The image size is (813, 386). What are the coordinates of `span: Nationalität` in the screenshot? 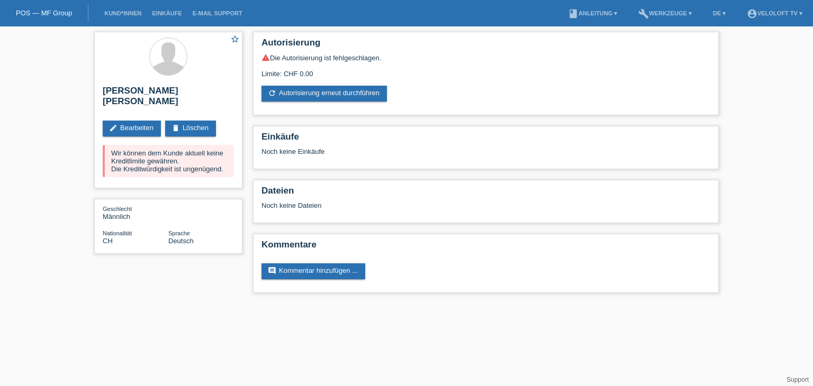 It's located at (117, 233).